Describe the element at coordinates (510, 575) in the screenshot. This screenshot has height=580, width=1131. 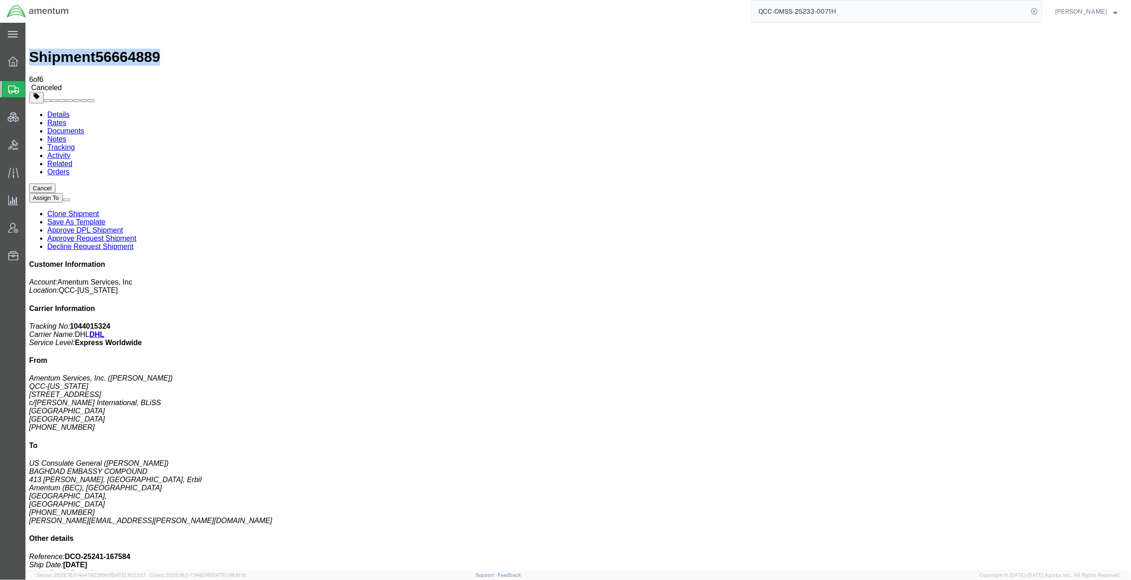
I see `a: Feedback` at that location.